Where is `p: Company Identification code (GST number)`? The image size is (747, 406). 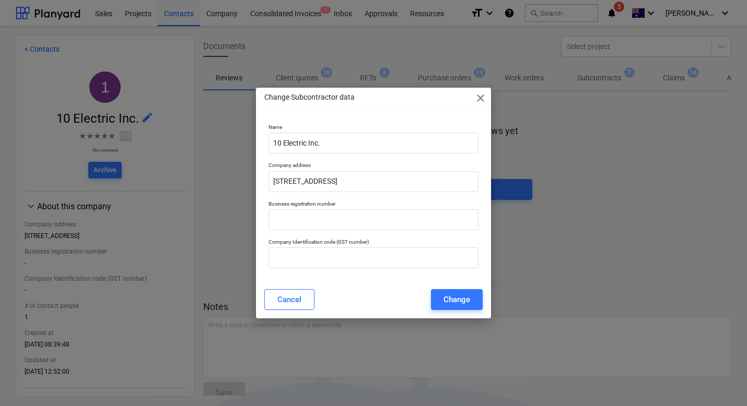
p: Company Identification code (GST number) is located at coordinates (373, 243).